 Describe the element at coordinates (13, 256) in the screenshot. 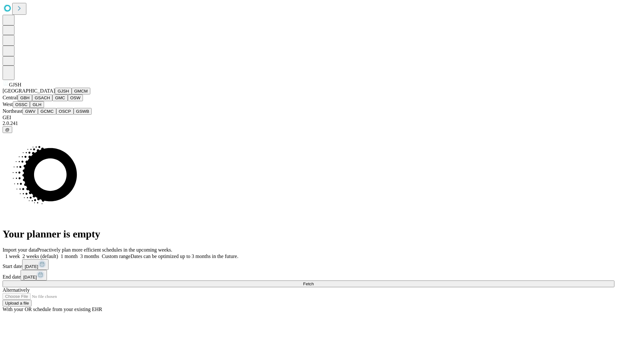

I see `span: 1 week` at that location.